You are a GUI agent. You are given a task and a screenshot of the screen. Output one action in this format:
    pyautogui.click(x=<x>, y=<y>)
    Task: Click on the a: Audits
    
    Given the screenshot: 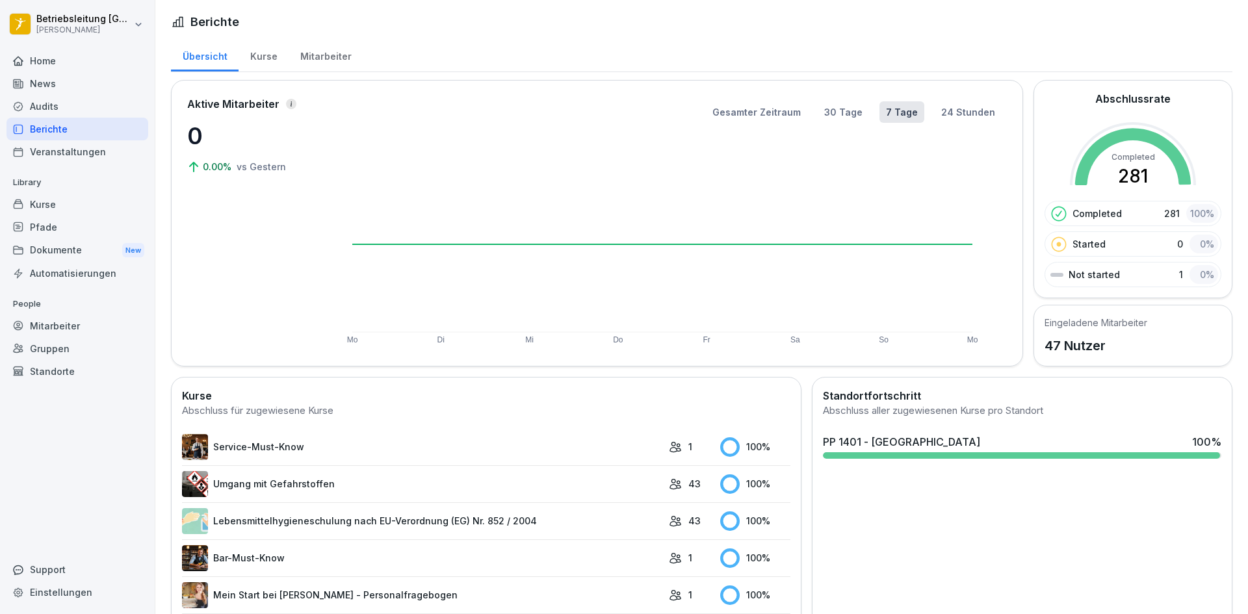 What is the action you would take?
    pyautogui.click(x=77, y=106)
    